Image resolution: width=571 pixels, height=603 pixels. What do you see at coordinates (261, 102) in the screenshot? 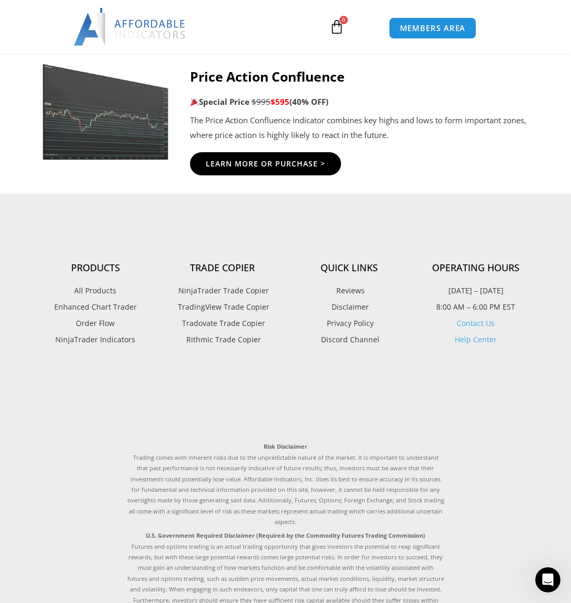
I see `span: $995` at bounding box center [261, 102].